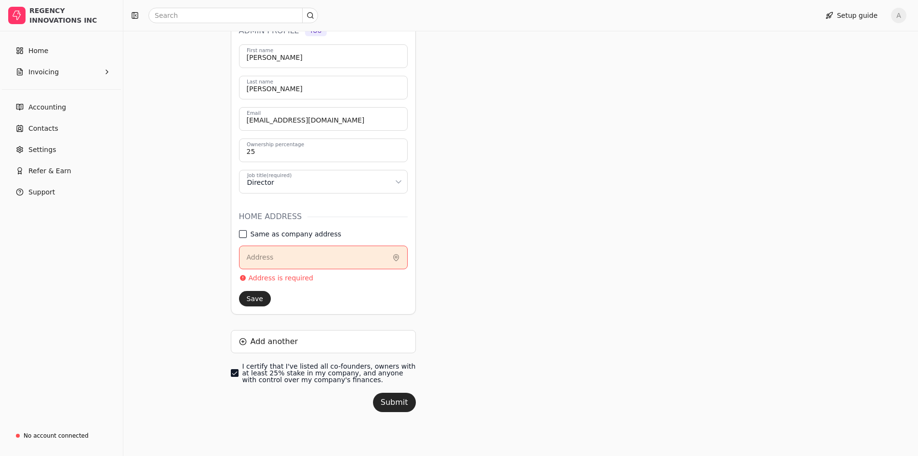 This screenshot has height=456, width=918. I want to click on p: Address is required, so click(281, 278).